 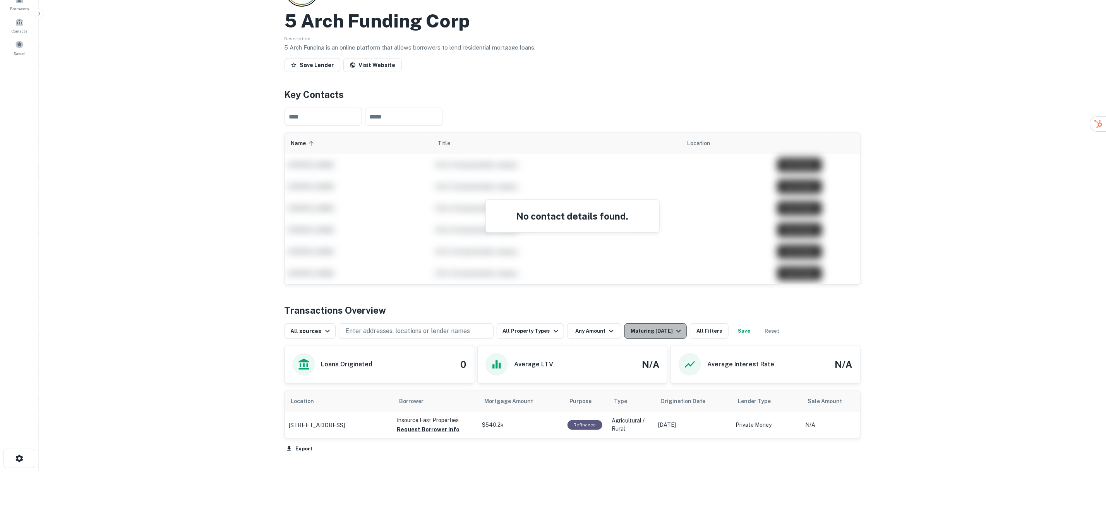 What do you see at coordinates (411, 401) in the screenshot?
I see `span: Borrower` at bounding box center [411, 401].